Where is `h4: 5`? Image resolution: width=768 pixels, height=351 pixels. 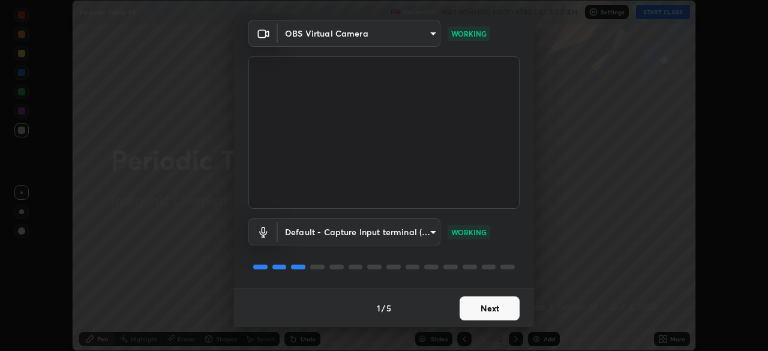
h4: 5 is located at coordinates (389, 308).